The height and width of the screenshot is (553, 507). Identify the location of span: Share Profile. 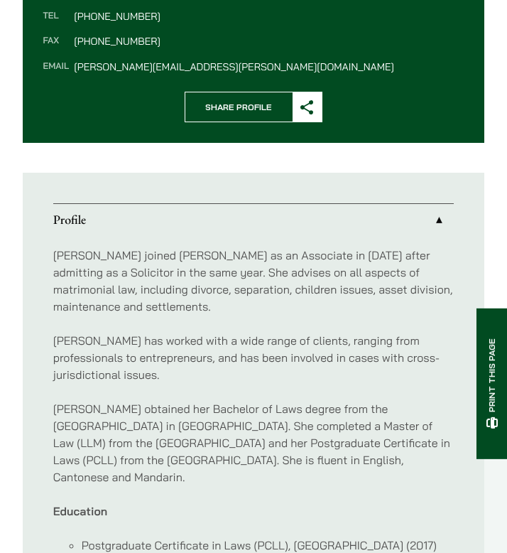
(239, 107).